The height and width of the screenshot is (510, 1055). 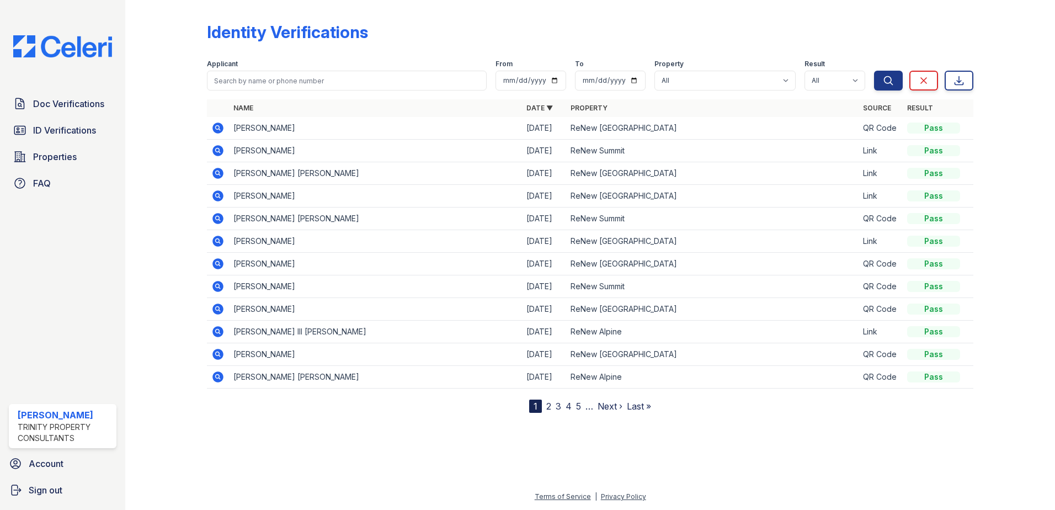 What do you see at coordinates (45, 490) in the screenshot?
I see `span: Sign out` at bounding box center [45, 490].